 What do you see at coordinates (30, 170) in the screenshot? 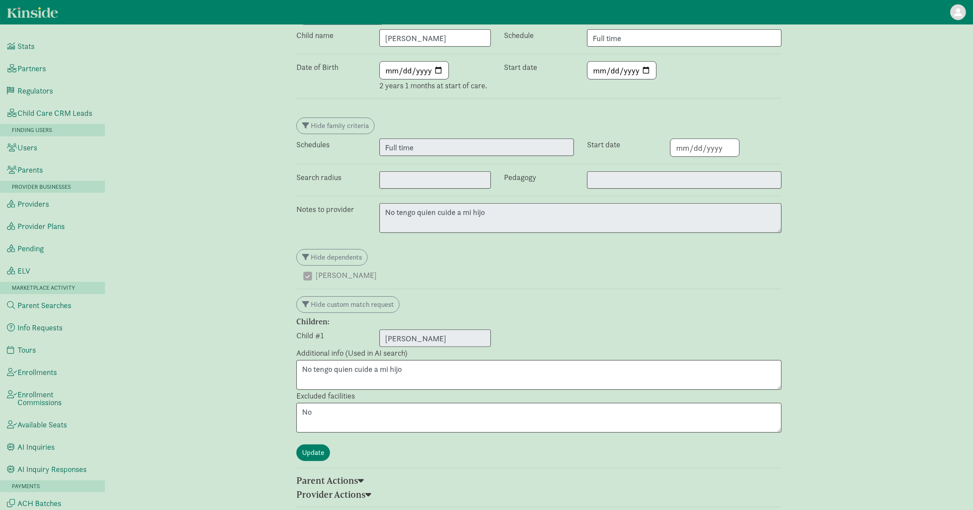
I see `span: Parents` at bounding box center [30, 170].